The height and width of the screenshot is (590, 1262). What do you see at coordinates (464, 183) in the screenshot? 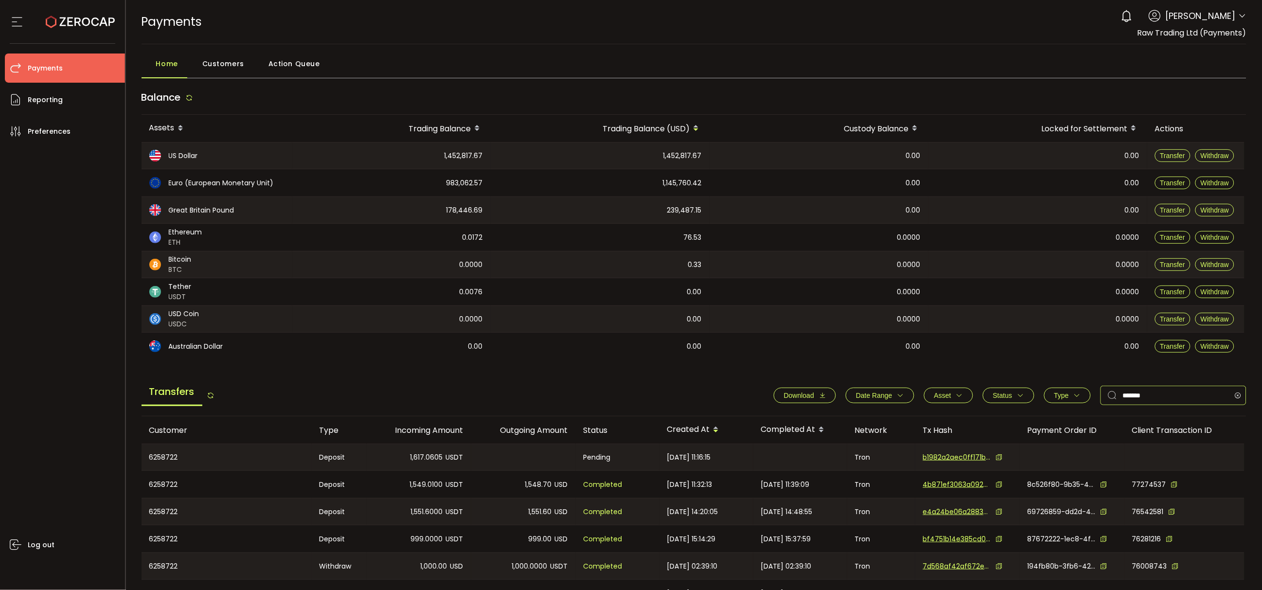
I see `span: 983,062.57` at bounding box center [464, 183].